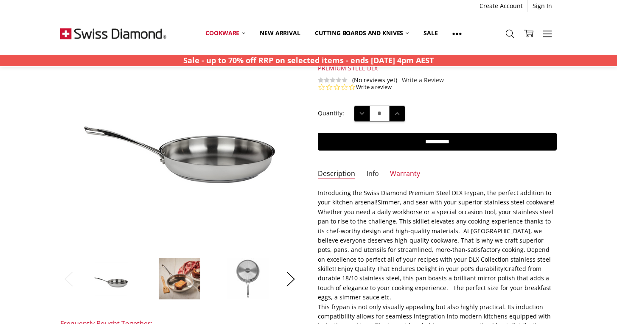  What do you see at coordinates (336, 174) in the screenshot?
I see `a: Description` at bounding box center [336, 174].